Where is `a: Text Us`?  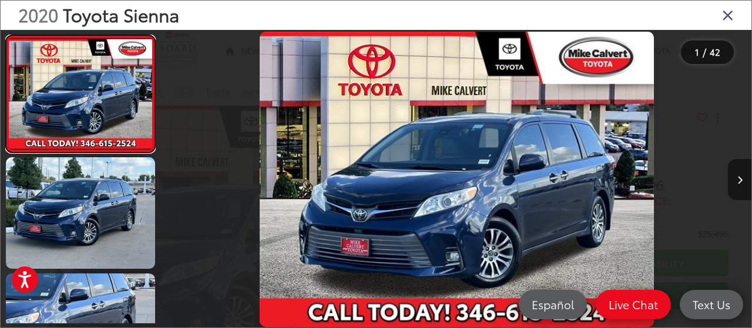 a: Text Us is located at coordinates (711, 305).